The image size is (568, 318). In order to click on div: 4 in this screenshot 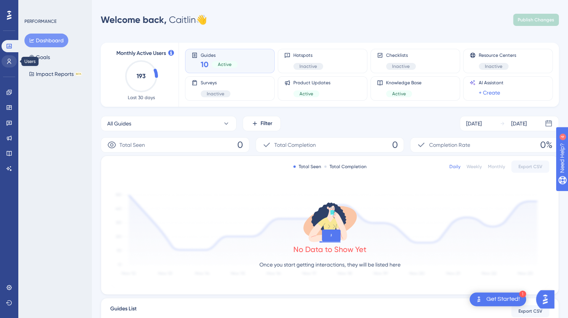, I will do `click(54, 7)`.